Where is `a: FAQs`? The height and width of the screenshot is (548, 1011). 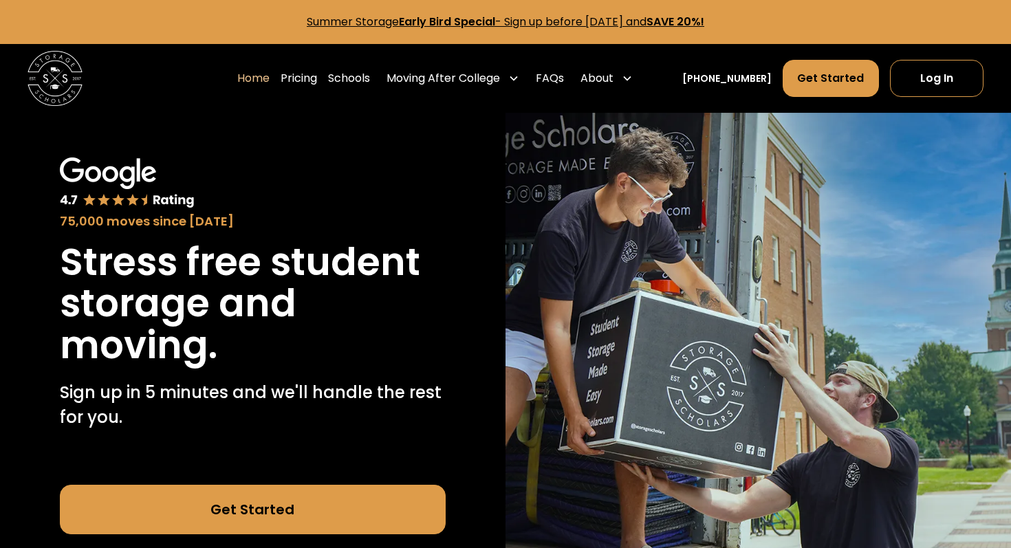 a: FAQs is located at coordinates (549, 78).